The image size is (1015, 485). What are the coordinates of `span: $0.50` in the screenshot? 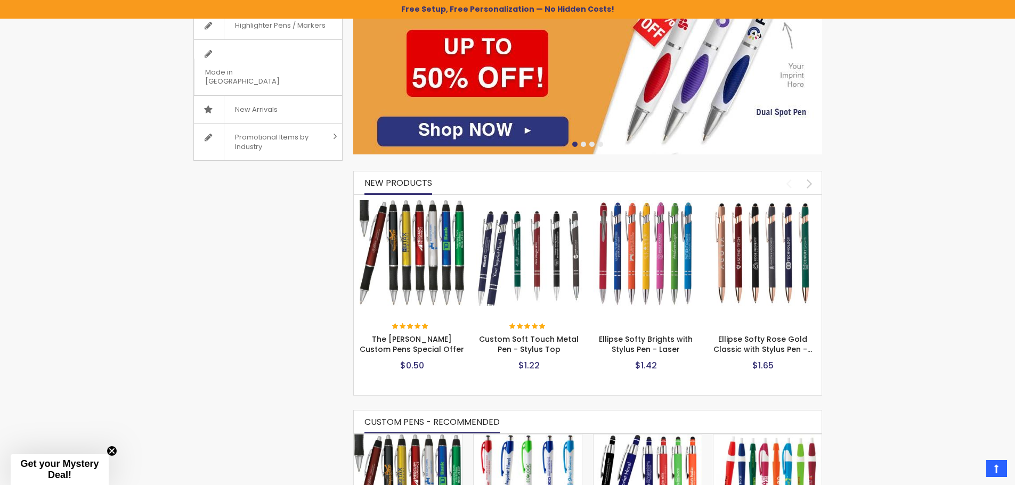 It's located at (412, 365).